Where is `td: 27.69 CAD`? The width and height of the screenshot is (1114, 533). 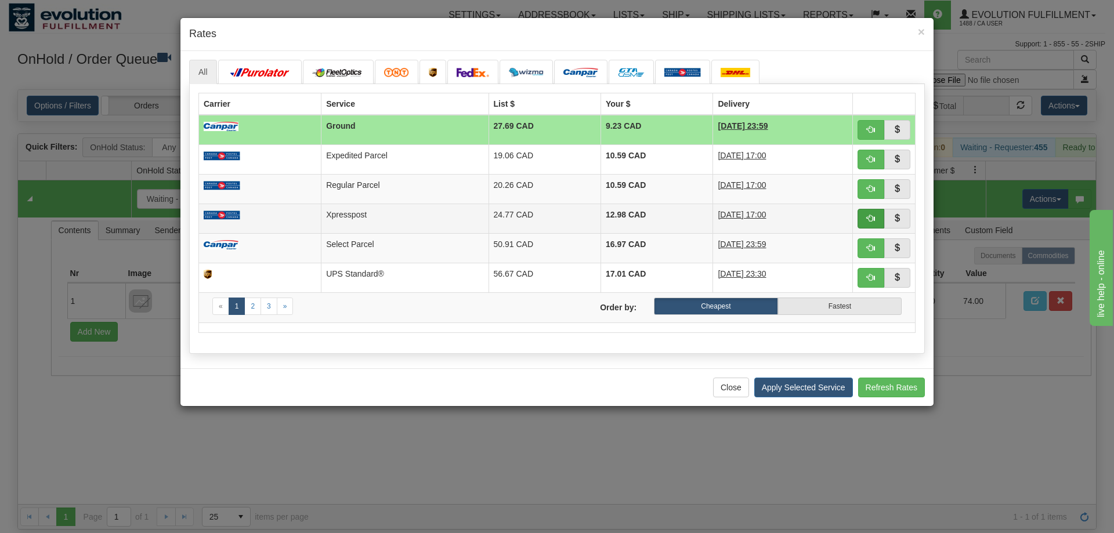
td: 27.69 CAD is located at coordinates (544, 130).